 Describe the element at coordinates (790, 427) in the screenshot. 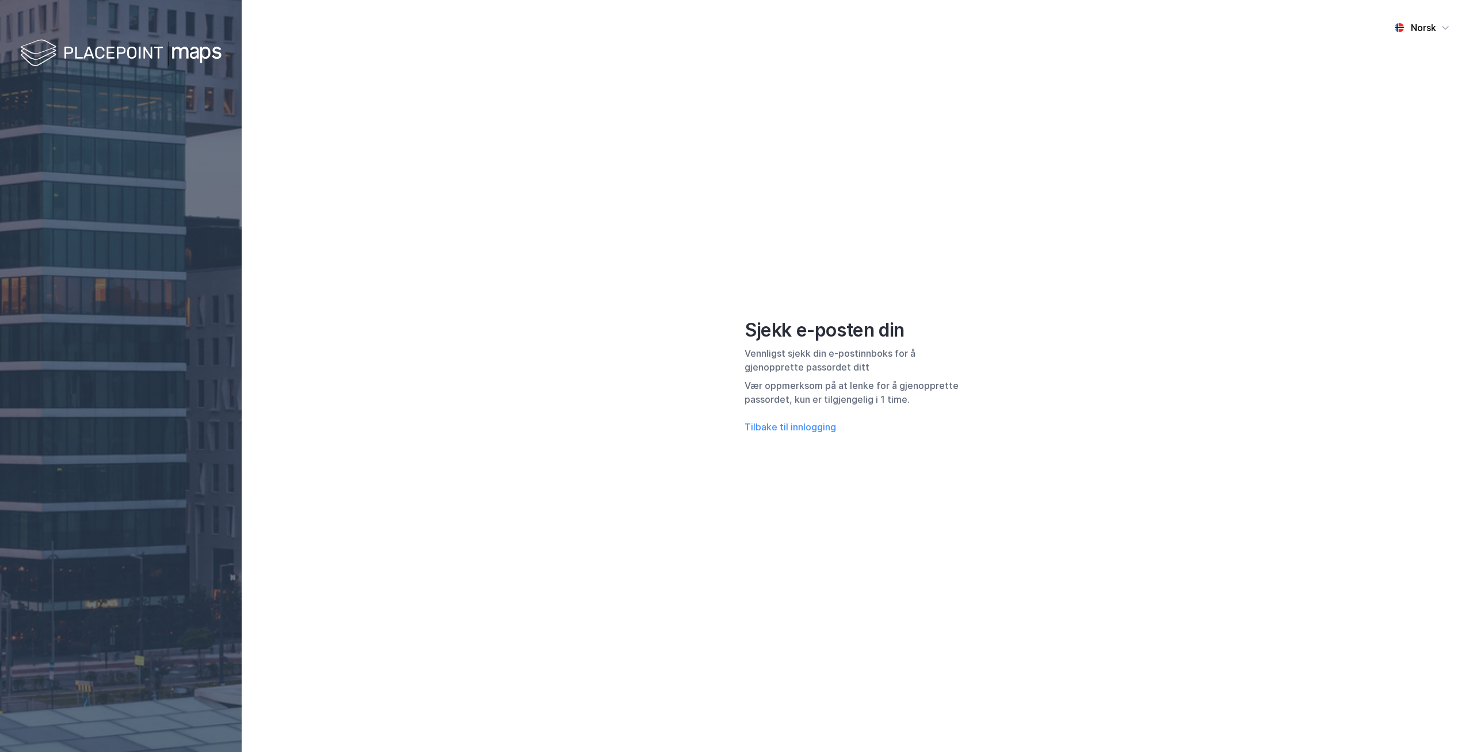

I see `button: Tilbake til innlogging` at that location.